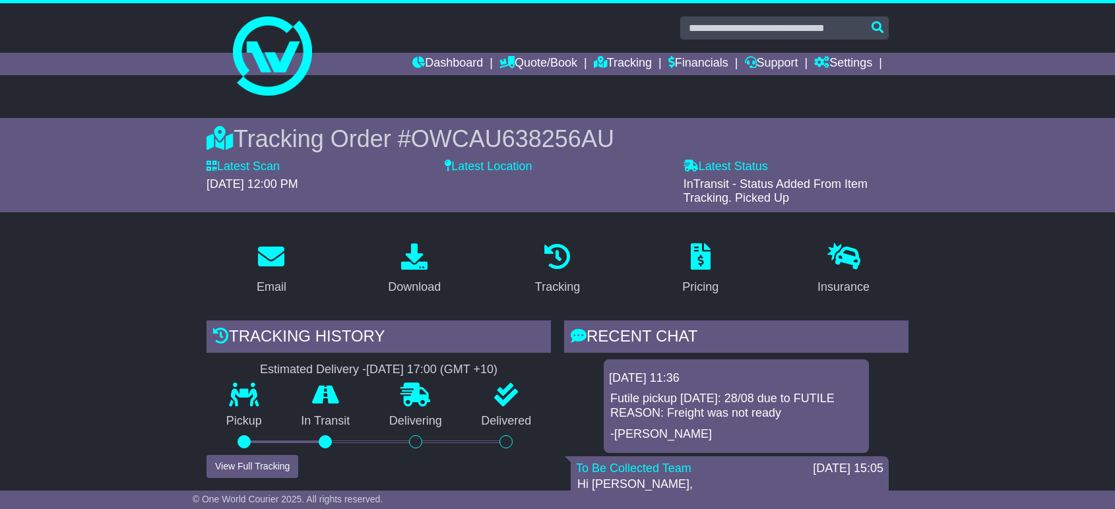 The height and width of the screenshot is (509, 1115). I want to click on span: InTransit - Status Added From Item Tracking. Picked Up, so click(775, 191).